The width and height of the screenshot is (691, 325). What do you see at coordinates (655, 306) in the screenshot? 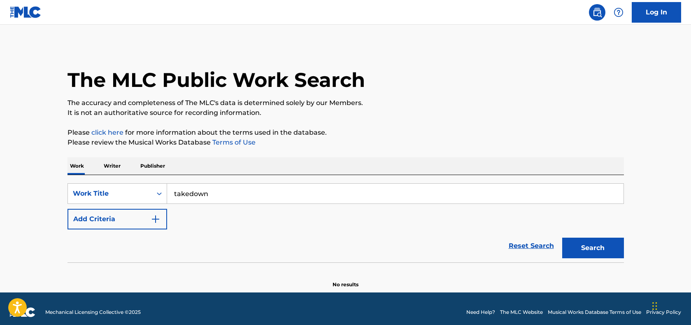
I see `div: Drag` at bounding box center [655, 306].